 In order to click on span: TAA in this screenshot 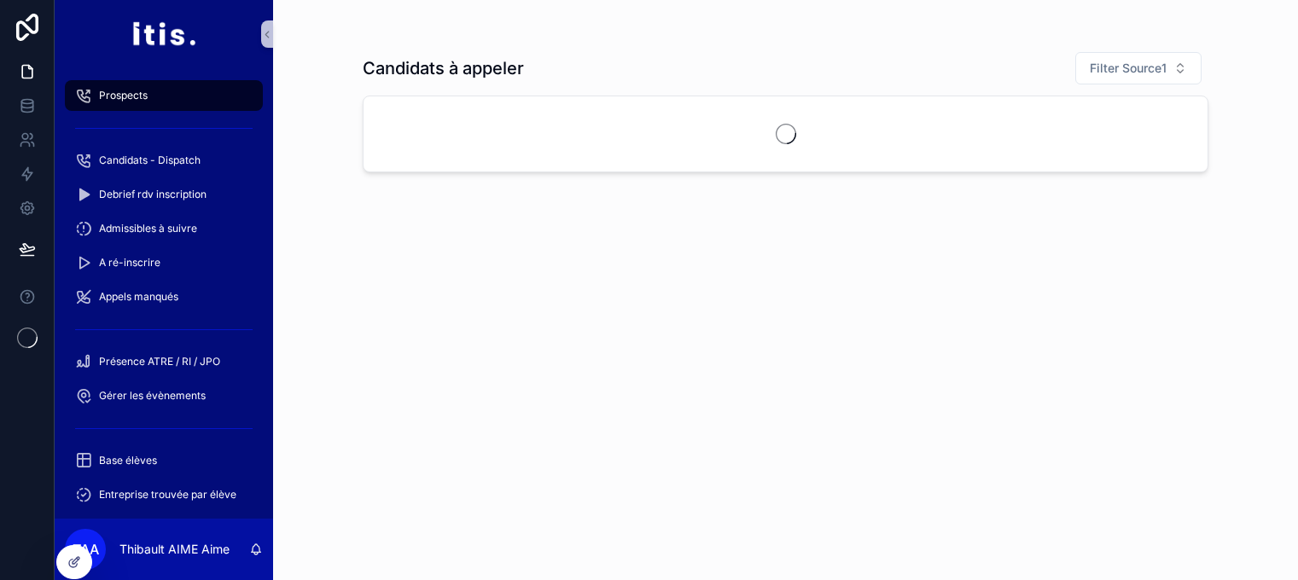, I will do `click(85, 550)`.